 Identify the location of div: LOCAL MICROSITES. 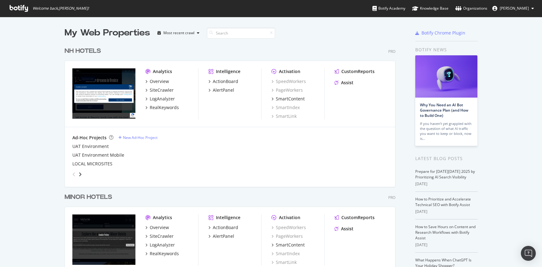
(92, 164).